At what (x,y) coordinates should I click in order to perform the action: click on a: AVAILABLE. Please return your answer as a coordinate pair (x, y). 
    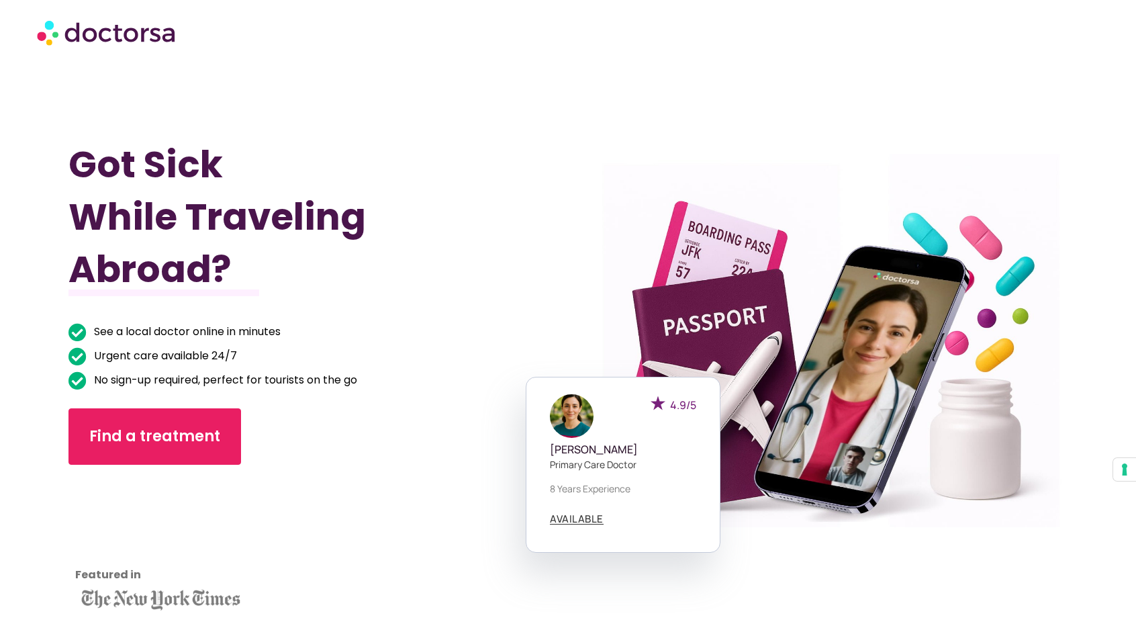
    Looking at the image, I should click on (577, 519).